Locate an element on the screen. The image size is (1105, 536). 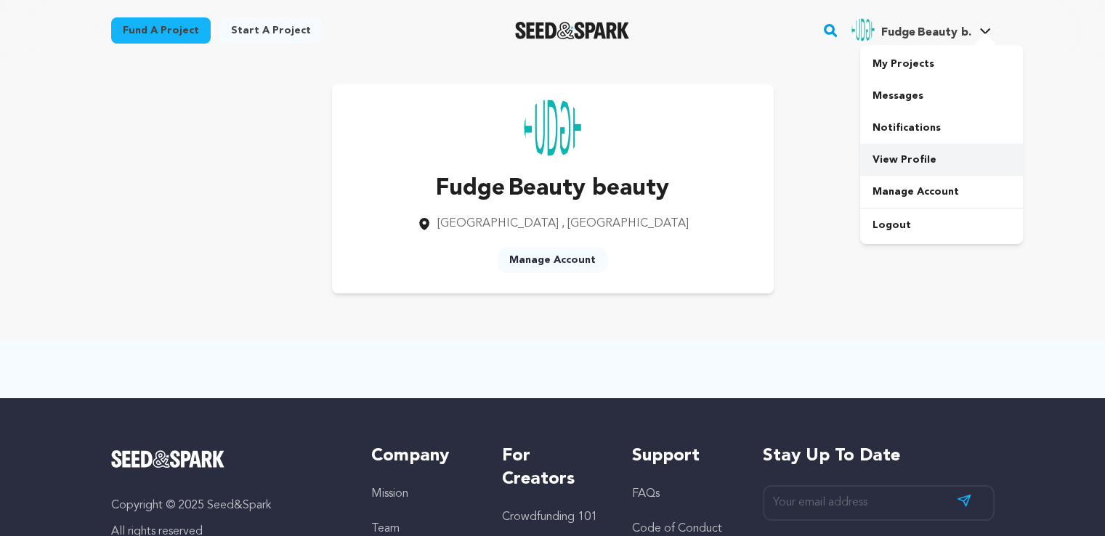
img: https://seedandspark-static.s3.us-east-2.amazonaws.com/images/User/002/310/728/medium/0923e23b360... is located at coordinates (553, 128).